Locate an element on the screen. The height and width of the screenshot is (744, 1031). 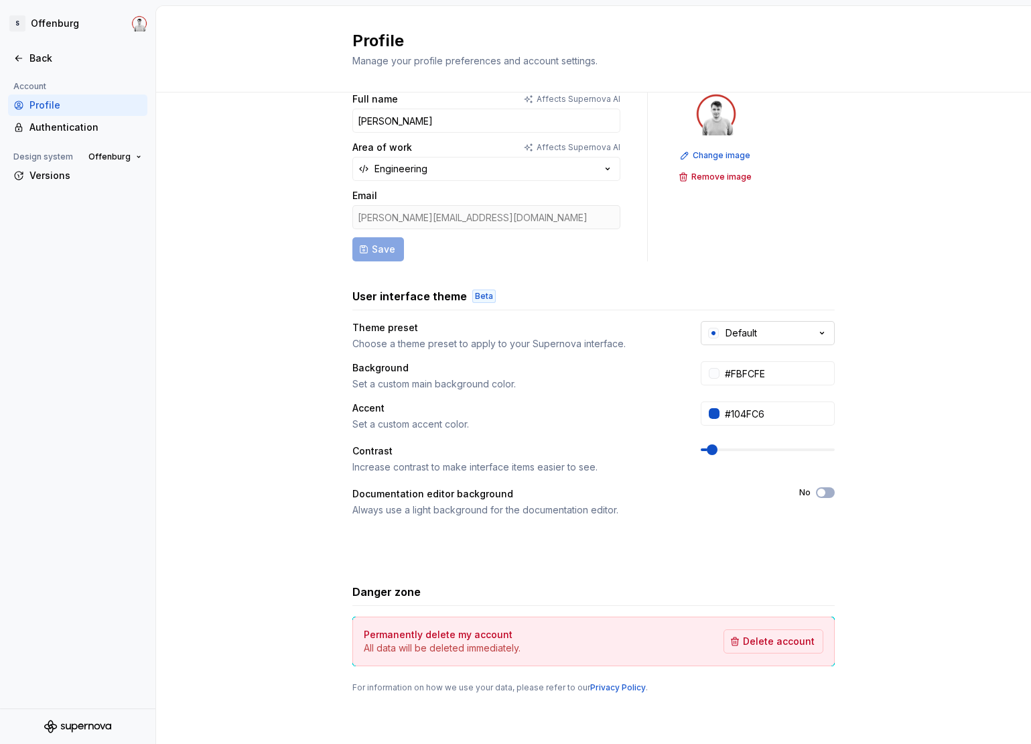
div: Increase contrast to make interface items easier to see. is located at coordinates (515, 467).